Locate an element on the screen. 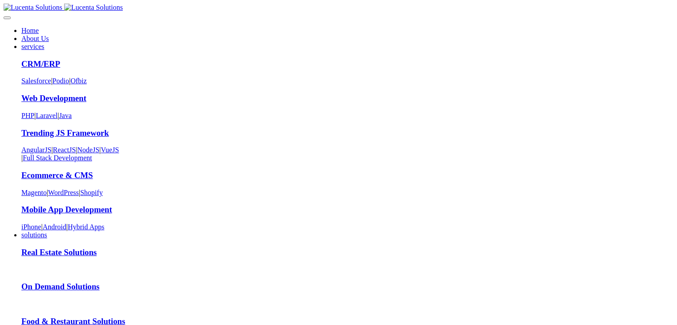 The height and width of the screenshot is (325, 677). a: Real Estate Solutions is located at coordinates (59, 252).